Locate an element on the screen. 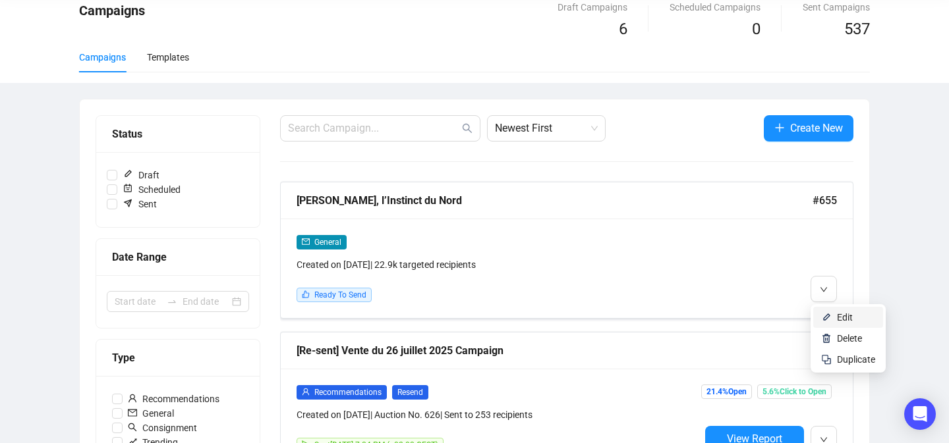 The height and width of the screenshot is (443, 949). span: Duplicate is located at coordinates (856, 360).